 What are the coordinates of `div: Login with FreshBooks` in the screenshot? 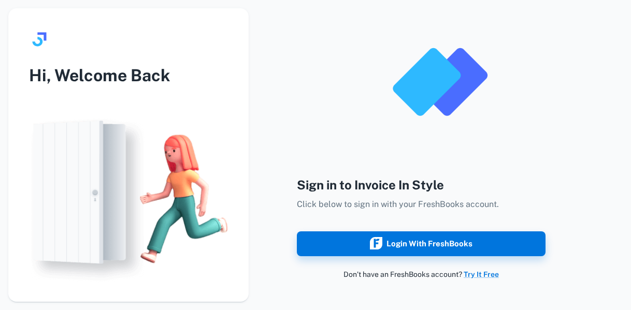 It's located at (421, 244).